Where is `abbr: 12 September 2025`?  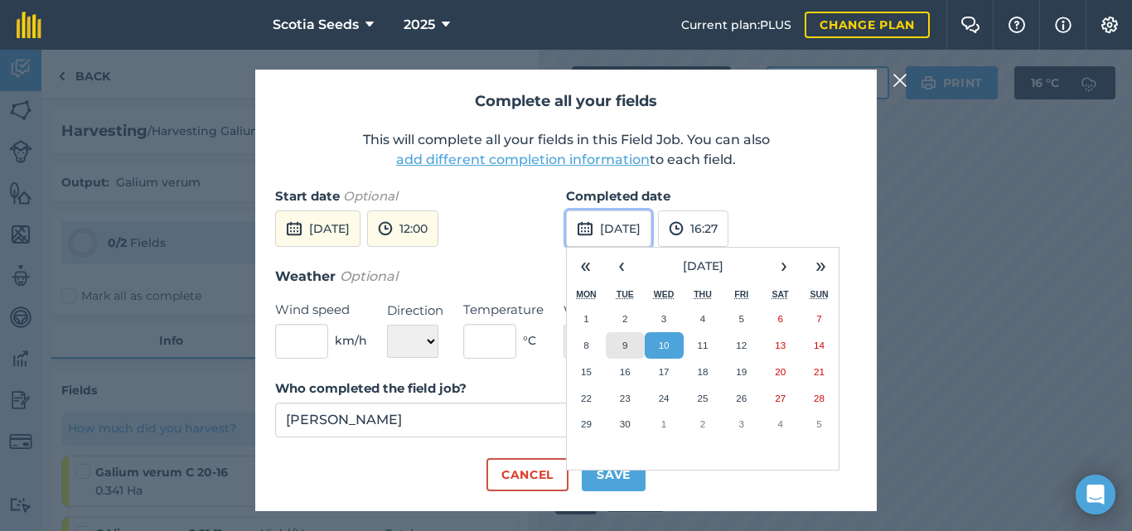 abbr: 12 September 2025 is located at coordinates (741, 345).